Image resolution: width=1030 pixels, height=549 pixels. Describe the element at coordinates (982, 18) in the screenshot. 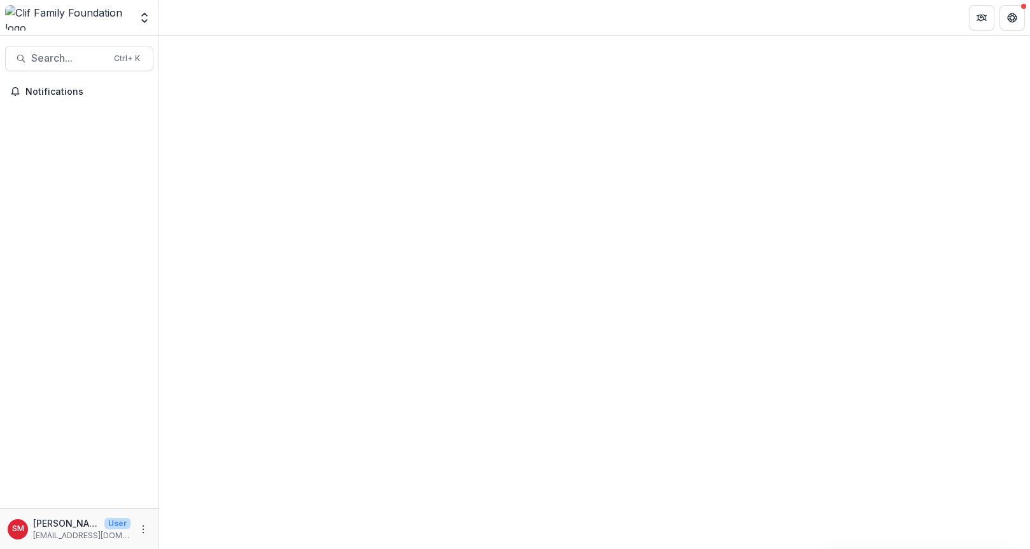

I see `button: Partners` at that location.